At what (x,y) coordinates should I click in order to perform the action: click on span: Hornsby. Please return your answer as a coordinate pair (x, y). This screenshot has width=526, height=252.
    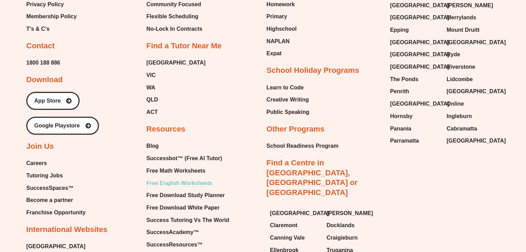
    Looking at the image, I should click on (401, 117).